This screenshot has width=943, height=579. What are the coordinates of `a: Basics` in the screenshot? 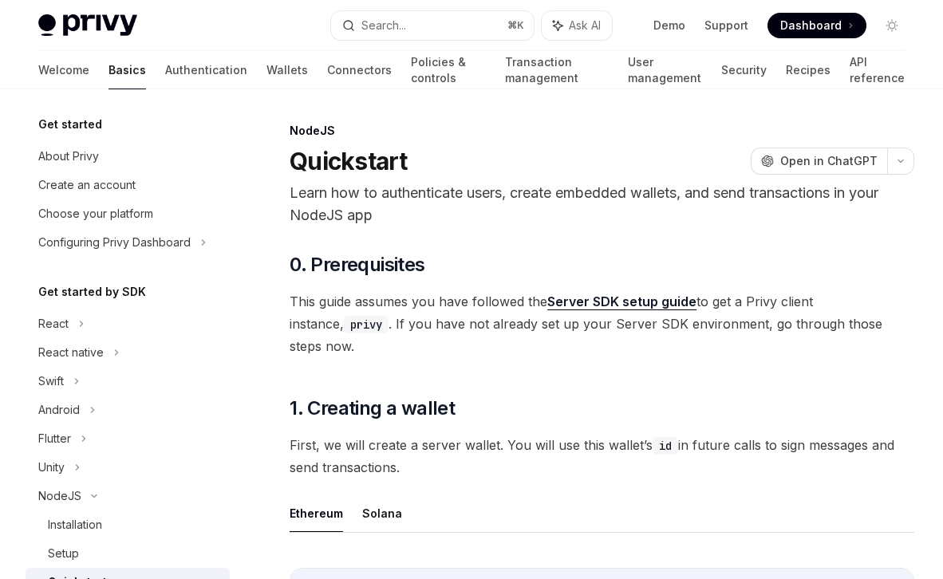 It's located at (127, 70).